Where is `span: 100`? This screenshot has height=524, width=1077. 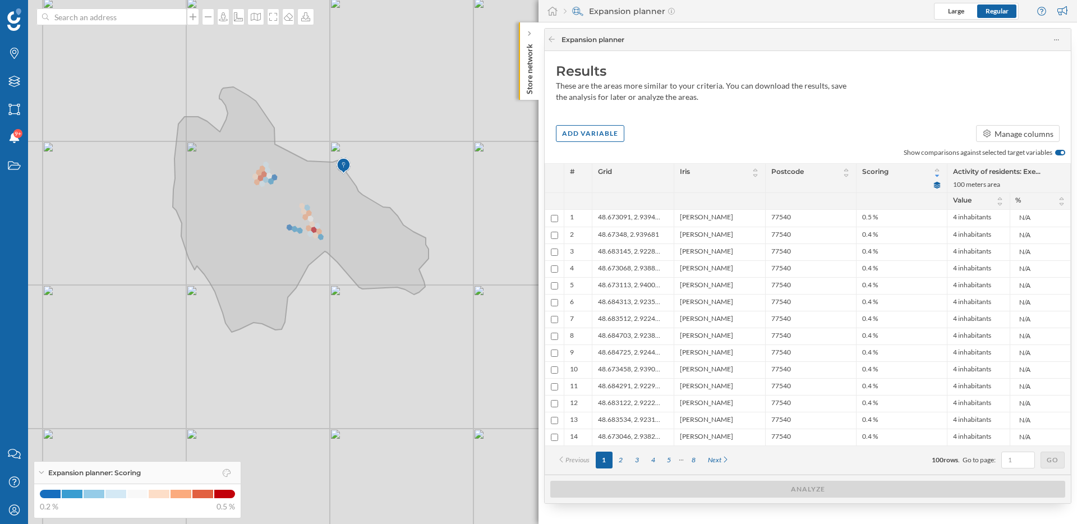
span: 100 is located at coordinates (938, 460).